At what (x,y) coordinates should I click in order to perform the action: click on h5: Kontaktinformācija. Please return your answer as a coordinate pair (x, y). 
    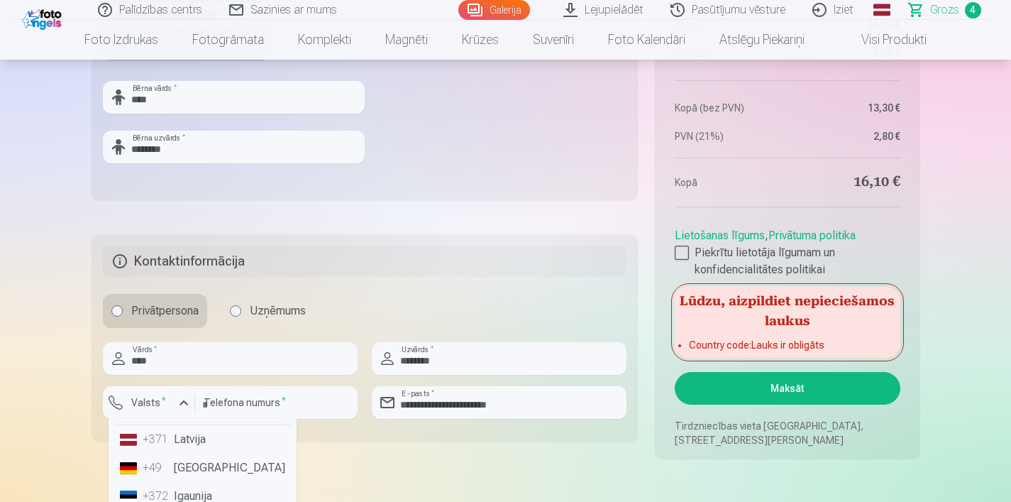
    Looking at the image, I should click on (365, 261).